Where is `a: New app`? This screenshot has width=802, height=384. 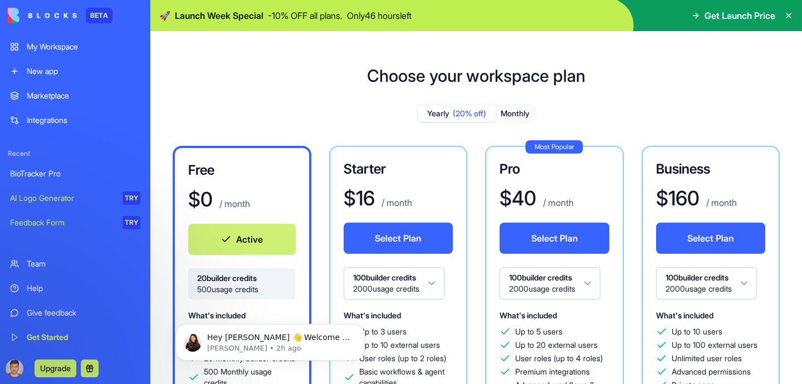 a: New app is located at coordinates (75, 71).